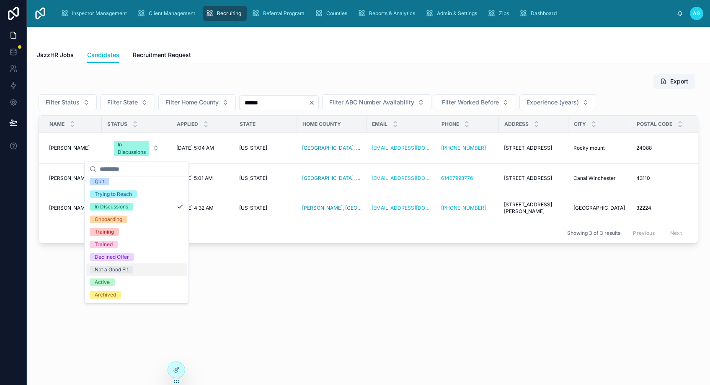 This screenshot has width=710, height=385. What do you see at coordinates (279, 13) in the screenshot?
I see `a: Referral Program` at bounding box center [279, 13].